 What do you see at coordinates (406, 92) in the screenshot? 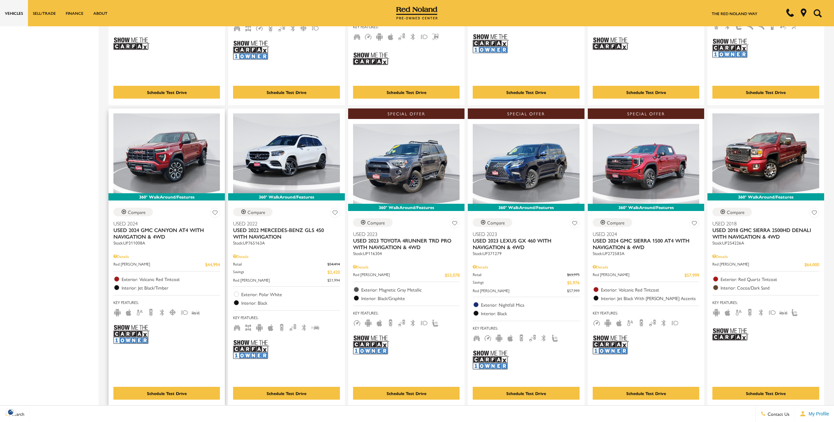
I see `div: Schedule Test Drive - Used 2021 Jeep Grand Cherokee L Summit With Navigation & 4WD` at bounding box center [406, 92].